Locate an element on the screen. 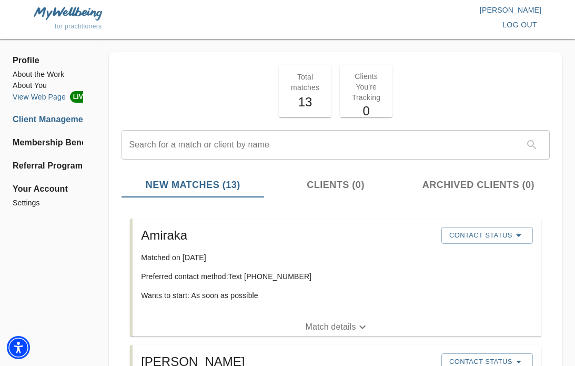 This screenshot has height=366, width=575. p: Total matches is located at coordinates (305, 82).